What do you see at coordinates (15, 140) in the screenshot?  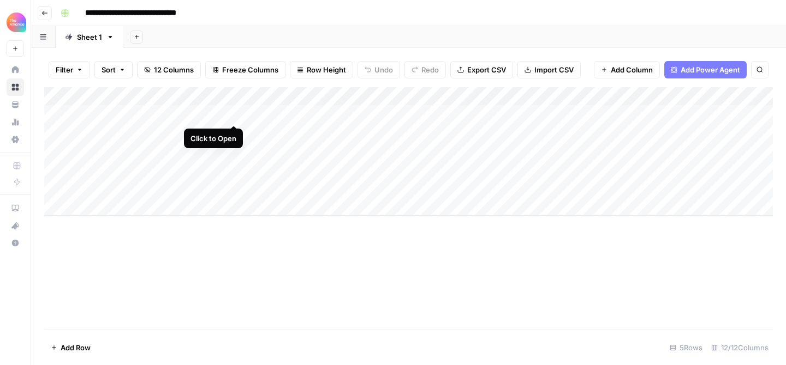 I see `a: Settings` at bounding box center [15, 140].